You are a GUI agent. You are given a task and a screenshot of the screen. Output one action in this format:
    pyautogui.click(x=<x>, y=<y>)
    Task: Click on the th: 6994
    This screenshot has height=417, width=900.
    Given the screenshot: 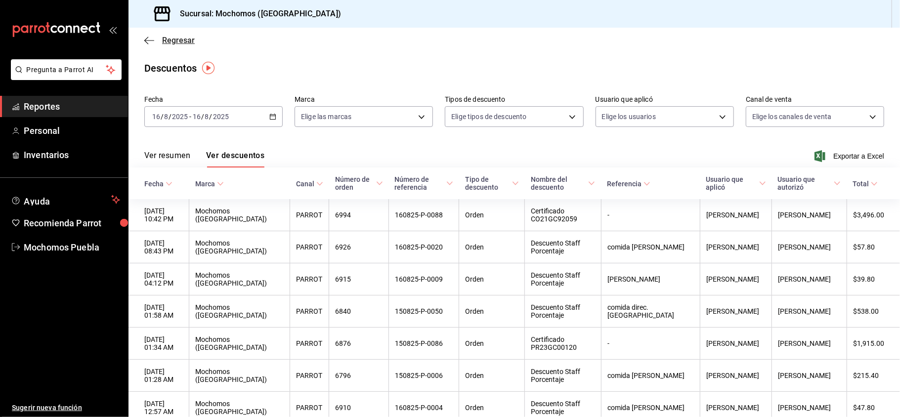 What is the action you would take?
    pyautogui.click(x=359, y=215)
    